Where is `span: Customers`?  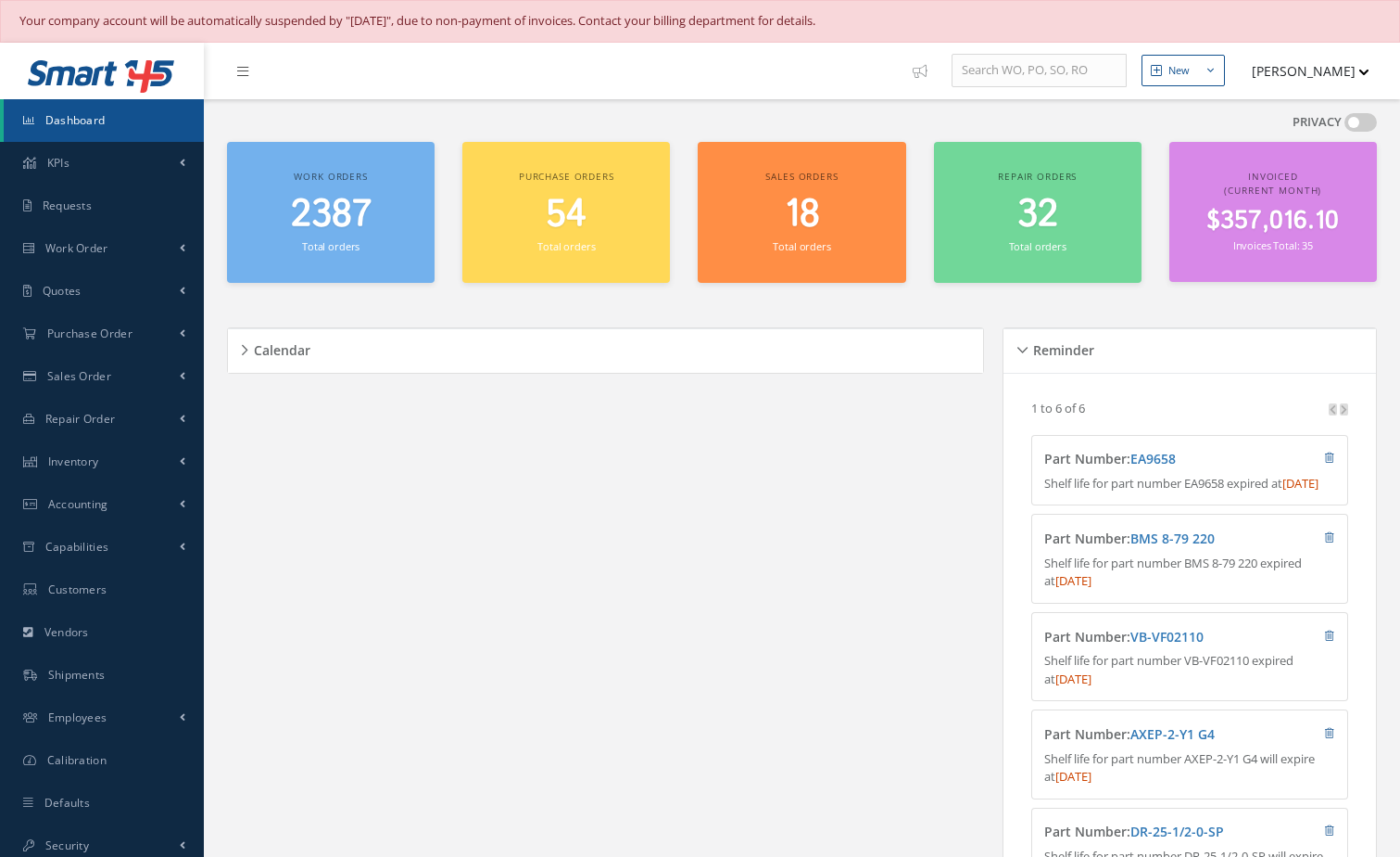 span: Customers is located at coordinates (78, 589).